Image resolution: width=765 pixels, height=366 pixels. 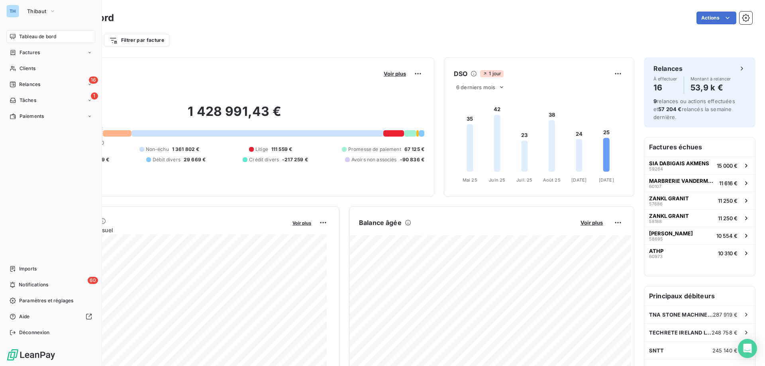 I want to click on span: Montant à relancer, so click(x=711, y=79).